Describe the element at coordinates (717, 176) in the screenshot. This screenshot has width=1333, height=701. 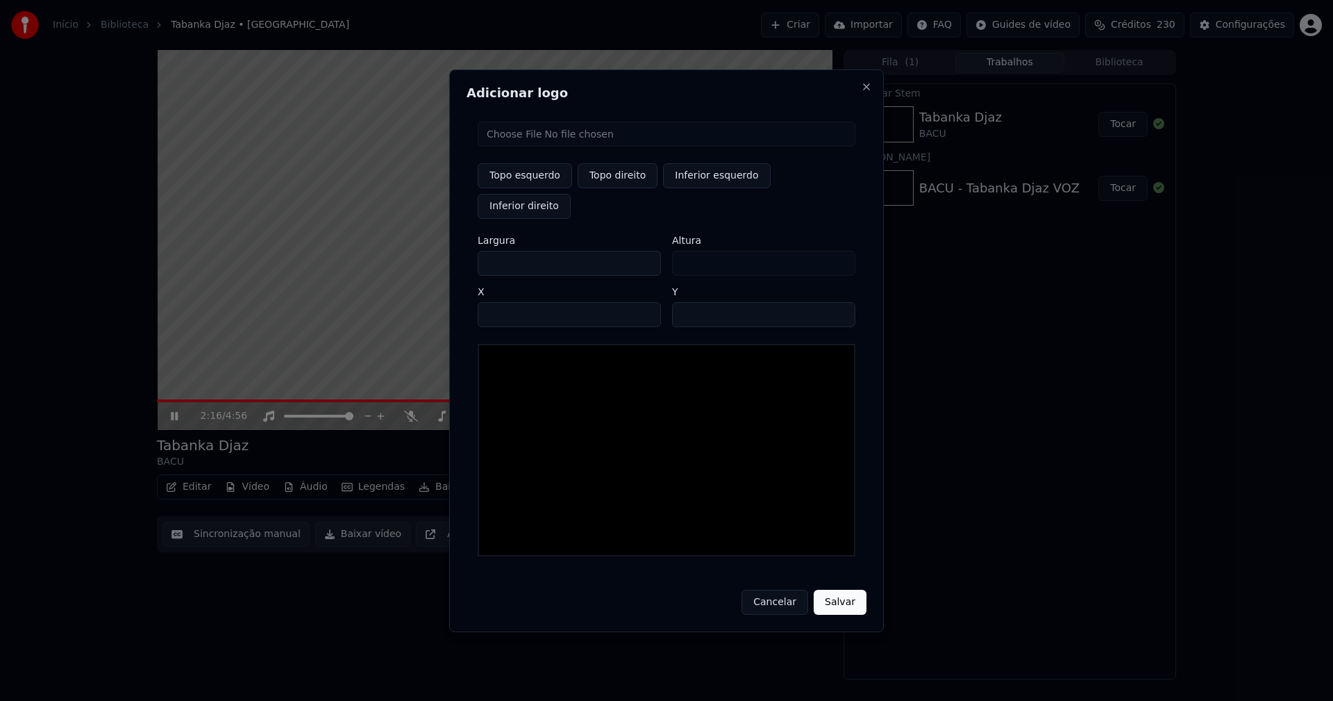
I see `button: Inferior esquerdo` at that location.